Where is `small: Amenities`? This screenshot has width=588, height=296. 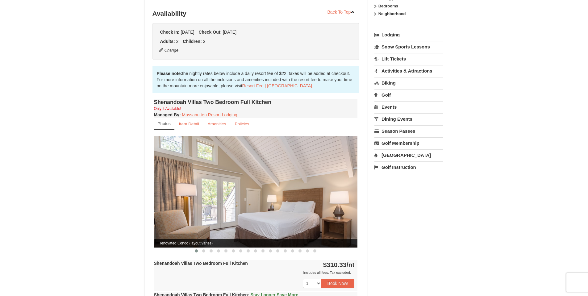 small: Amenities is located at coordinates (217, 124).